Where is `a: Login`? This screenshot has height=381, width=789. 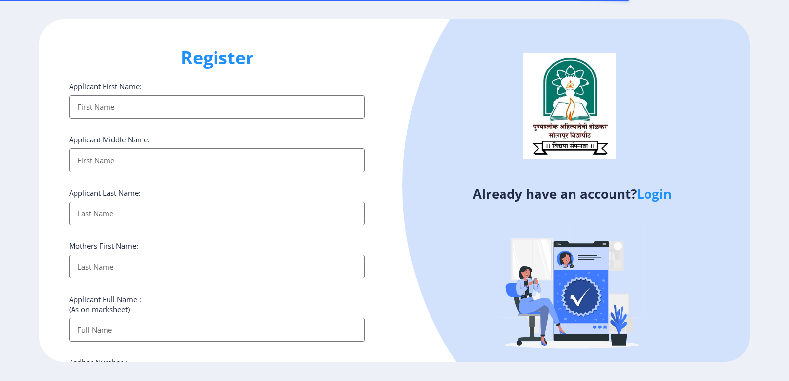 a: Login is located at coordinates (654, 194).